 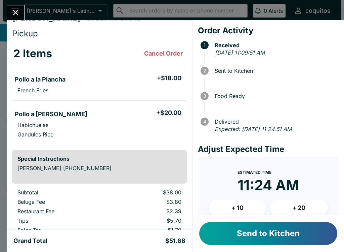 I want to click on text: 4, so click(x=204, y=121).